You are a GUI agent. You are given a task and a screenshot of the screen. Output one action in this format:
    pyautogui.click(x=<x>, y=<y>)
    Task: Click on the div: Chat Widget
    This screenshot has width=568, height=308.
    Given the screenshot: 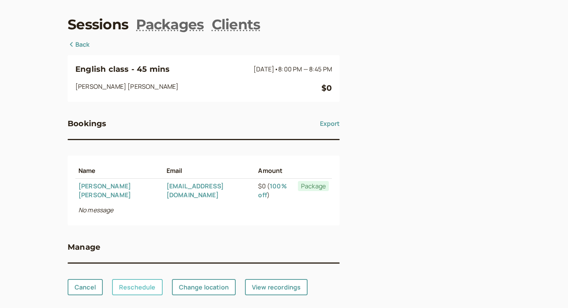 What is the action you would take?
    pyautogui.click(x=548, y=290)
    